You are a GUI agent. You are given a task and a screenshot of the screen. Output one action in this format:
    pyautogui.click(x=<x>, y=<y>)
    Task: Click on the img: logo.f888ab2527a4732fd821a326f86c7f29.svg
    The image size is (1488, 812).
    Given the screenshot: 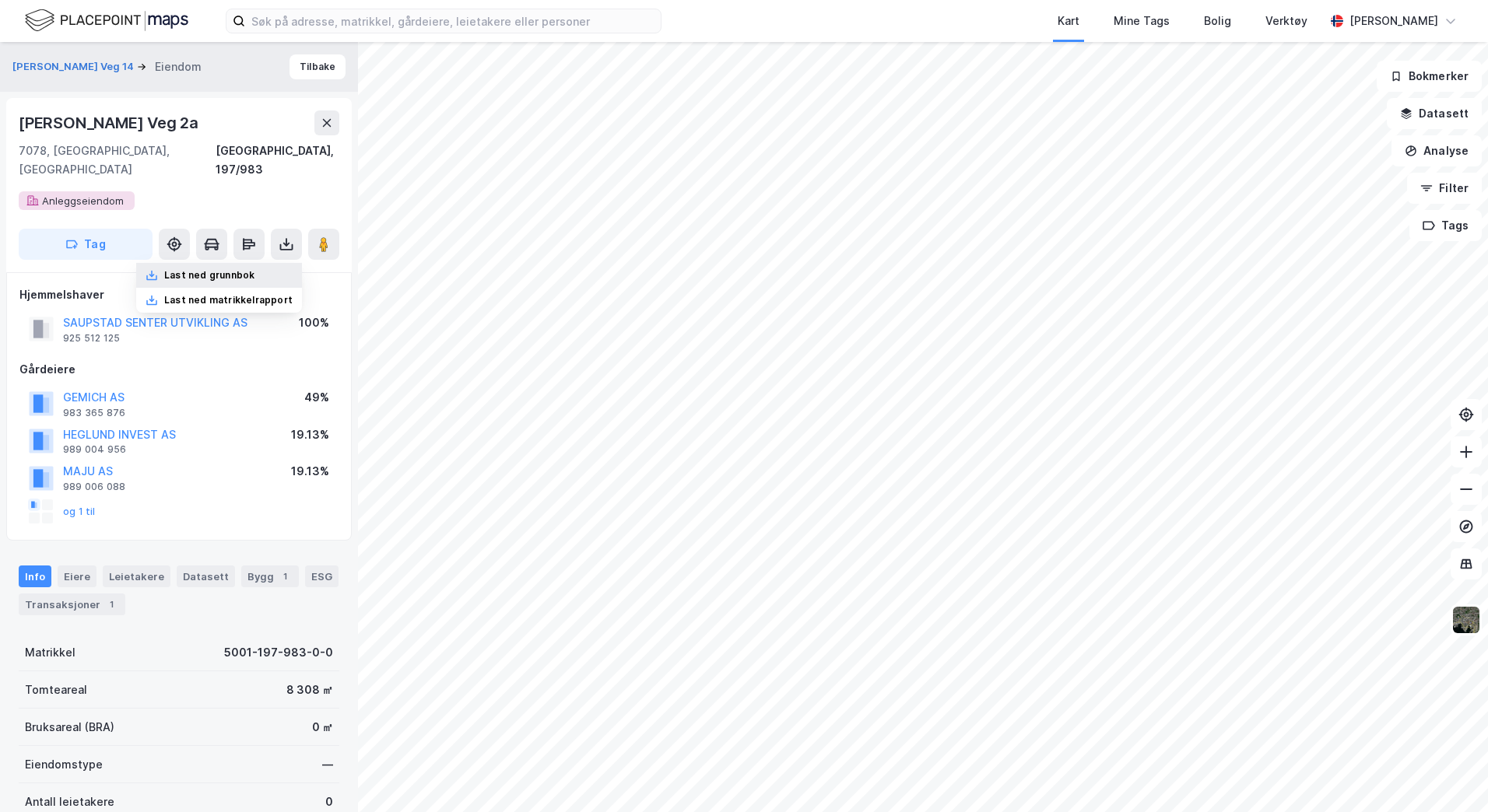 What is the action you would take?
    pyautogui.click(x=106, y=20)
    